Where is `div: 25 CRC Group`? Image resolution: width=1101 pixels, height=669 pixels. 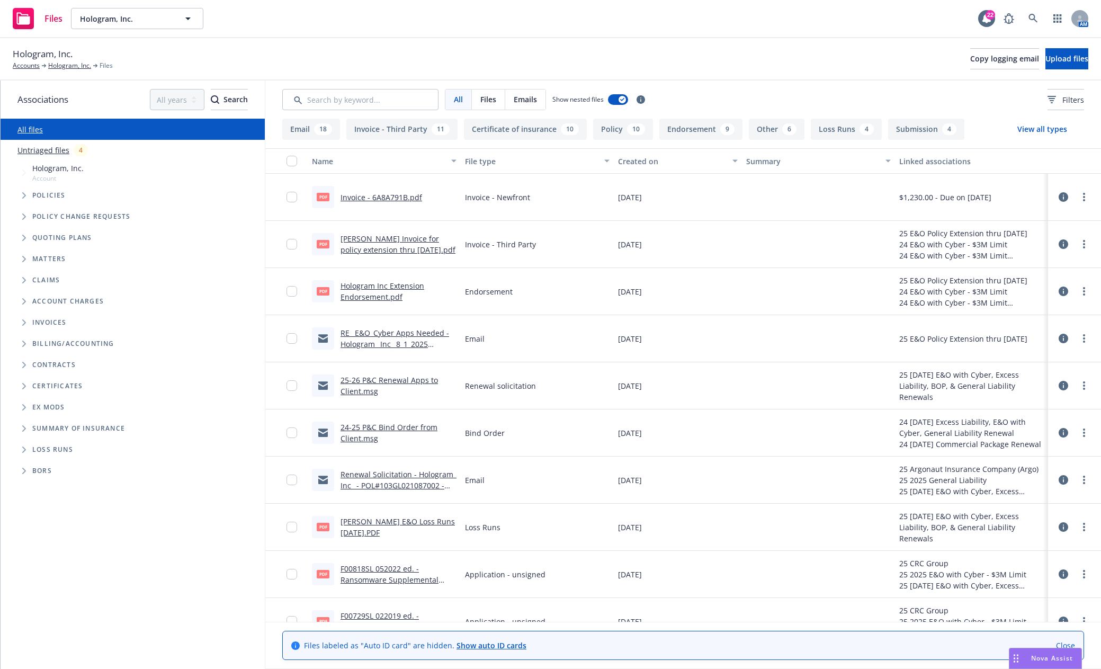 div: 25 CRC Group is located at coordinates (971, 610).